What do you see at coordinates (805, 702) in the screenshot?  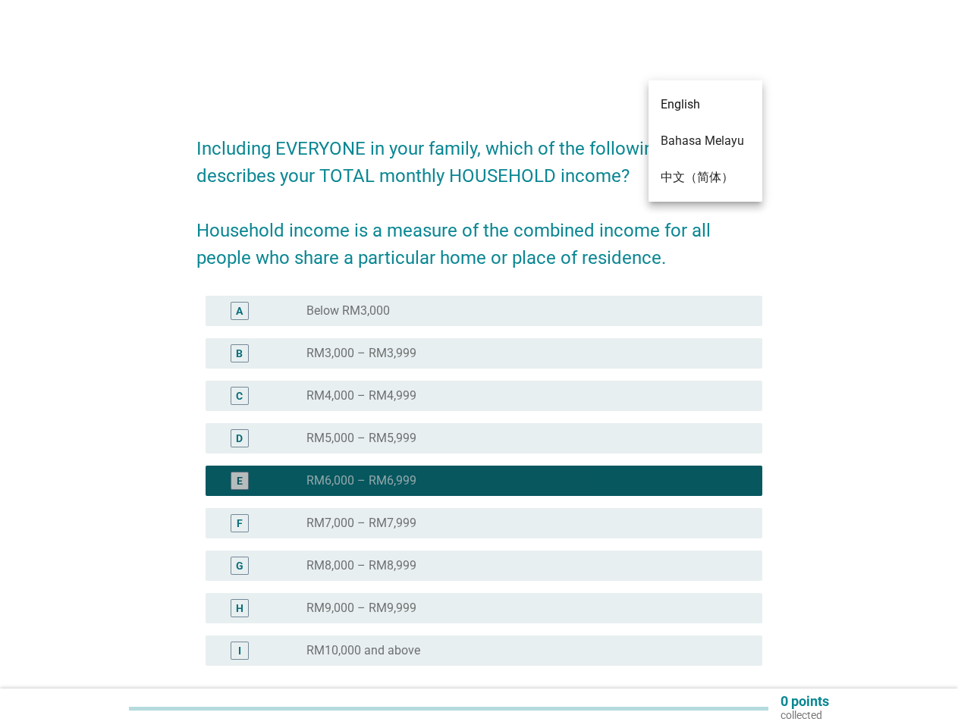 I see `p: 0 points` at bounding box center [805, 702].